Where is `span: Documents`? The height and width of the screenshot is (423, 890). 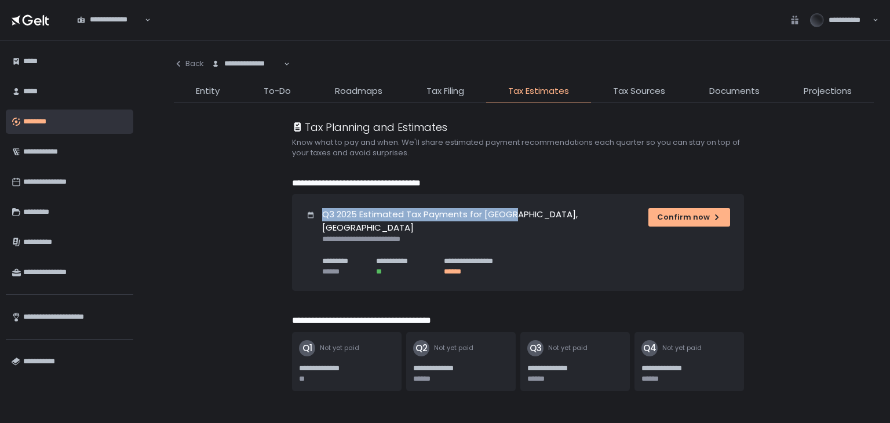
span: Documents is located at coordinates (734, 91).